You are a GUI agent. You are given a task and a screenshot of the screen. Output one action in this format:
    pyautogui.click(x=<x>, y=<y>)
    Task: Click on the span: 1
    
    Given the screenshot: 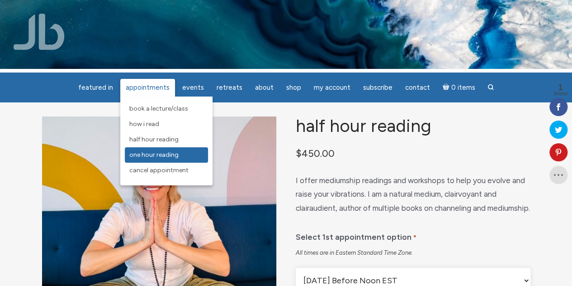 What is the action you would take?
    pyautogui.click(x=561, y=87)
    